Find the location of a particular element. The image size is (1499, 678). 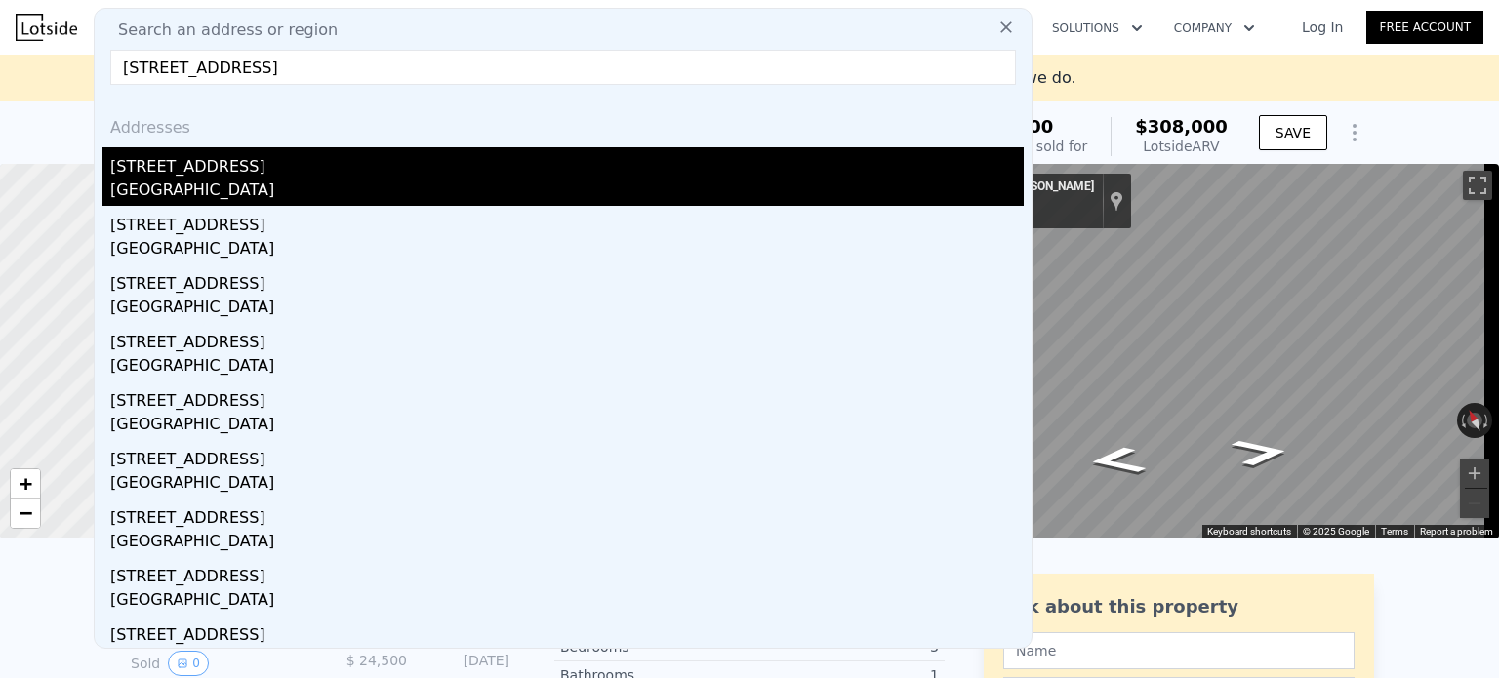

button: SAVE is located at coordinates (1293, 133).